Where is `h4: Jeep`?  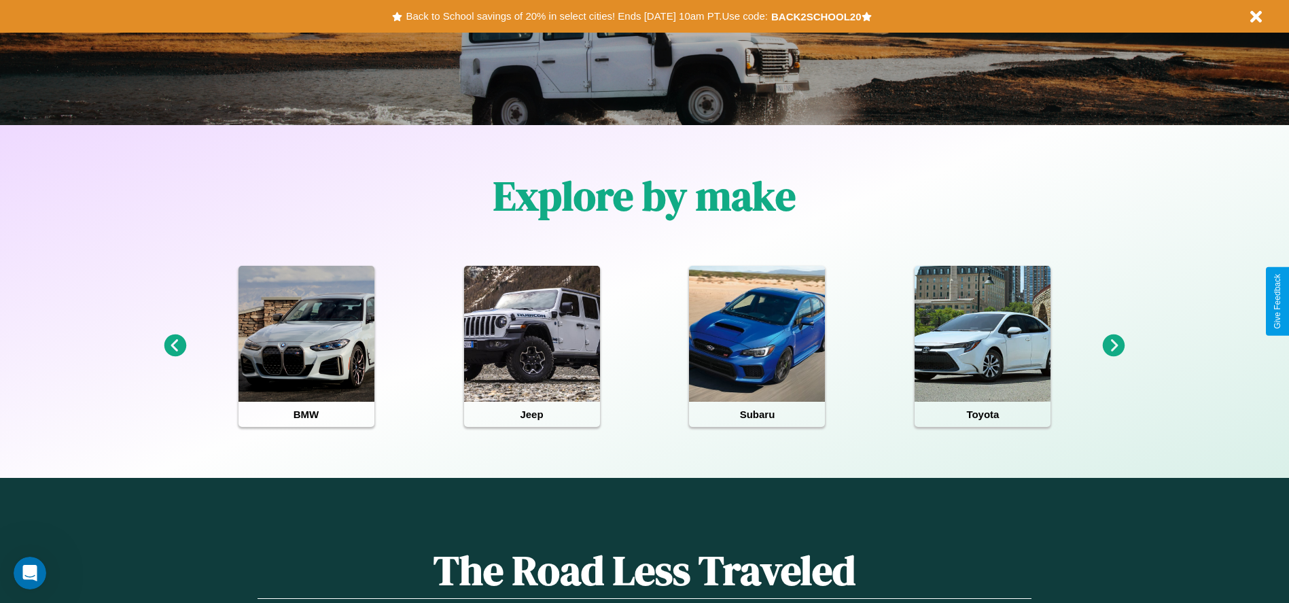 h4: Jeep is located at coordinates (532, 414).